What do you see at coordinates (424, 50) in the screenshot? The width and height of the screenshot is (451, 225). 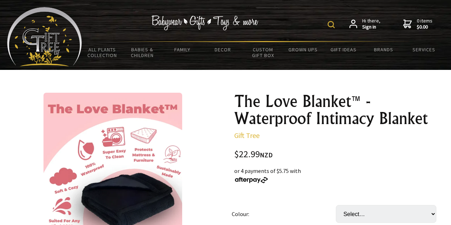 I see `a: Services` at bounding box center [424, 50].